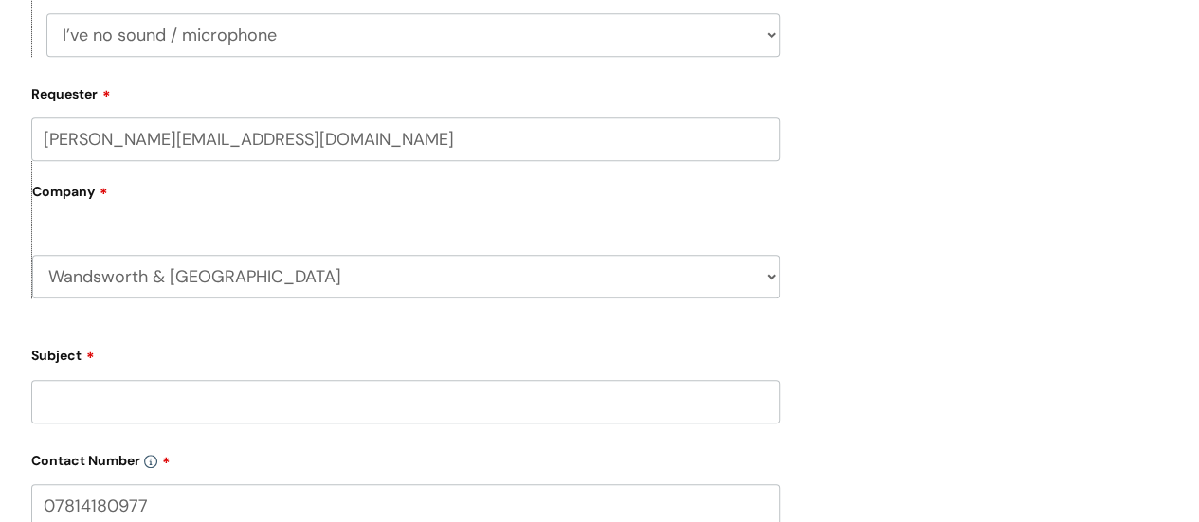 The height and width of the screenshot is (522, 1199). What do you see at coordinates (406, 91) in the screenshot?
I see `label: Requester` at bounding box center [406, 91].